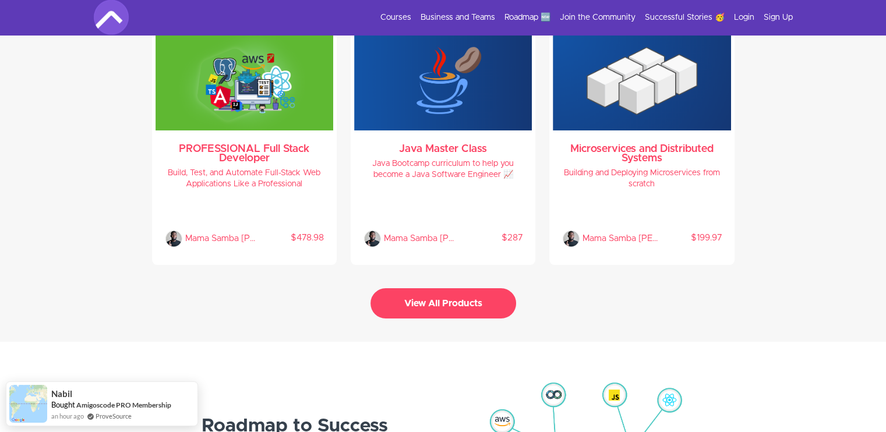 The image size is (886, 432). What do you see at coordinates (244, 154) in the screenshot?
I see `h3: PROFESSIONAL Full Stack Developer` at bounding box center [244, 154].